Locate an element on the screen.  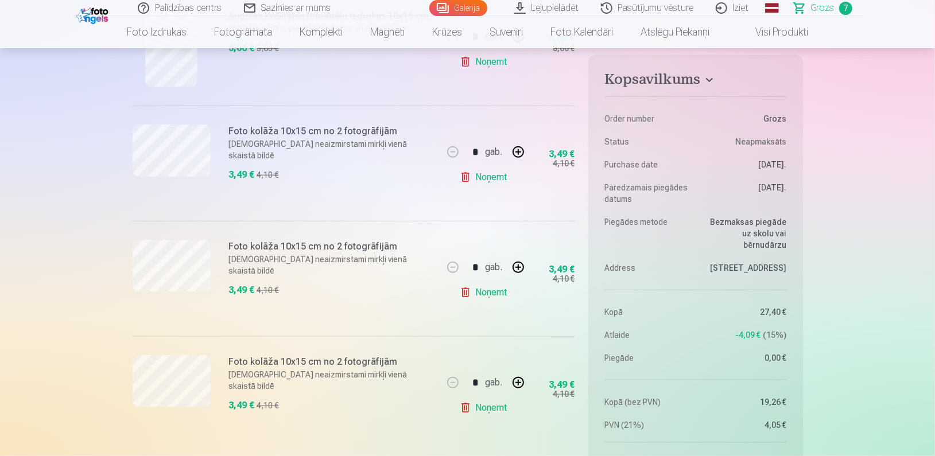
dd: 27,40 € is located at coordinates (744, 312).